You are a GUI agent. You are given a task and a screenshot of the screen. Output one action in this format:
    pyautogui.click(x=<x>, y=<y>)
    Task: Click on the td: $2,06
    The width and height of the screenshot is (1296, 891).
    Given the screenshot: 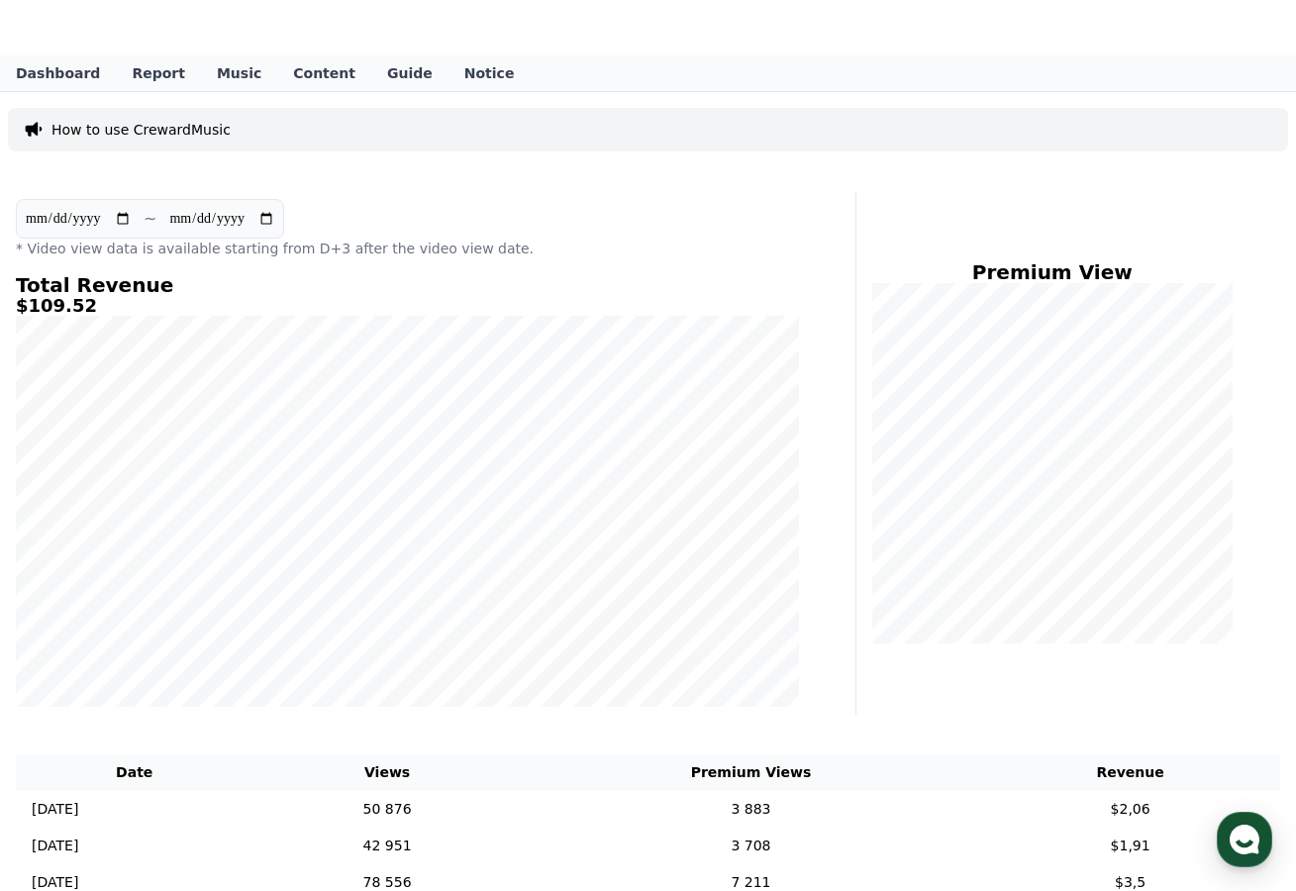 What is the action you would take?
    pyautogui.click(x=1130, y=809)
    